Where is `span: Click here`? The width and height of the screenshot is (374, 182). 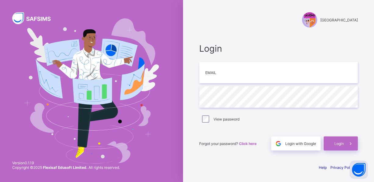 span: Click here is located at coordinates (248, 143).